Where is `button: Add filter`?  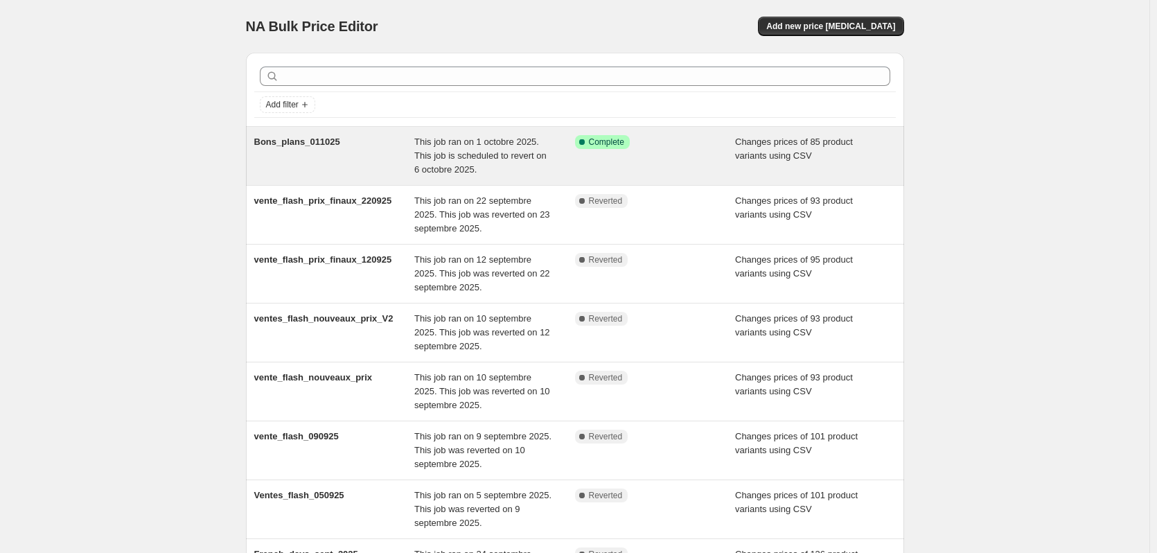
button: Add filter is located at coordinates (288, 105).